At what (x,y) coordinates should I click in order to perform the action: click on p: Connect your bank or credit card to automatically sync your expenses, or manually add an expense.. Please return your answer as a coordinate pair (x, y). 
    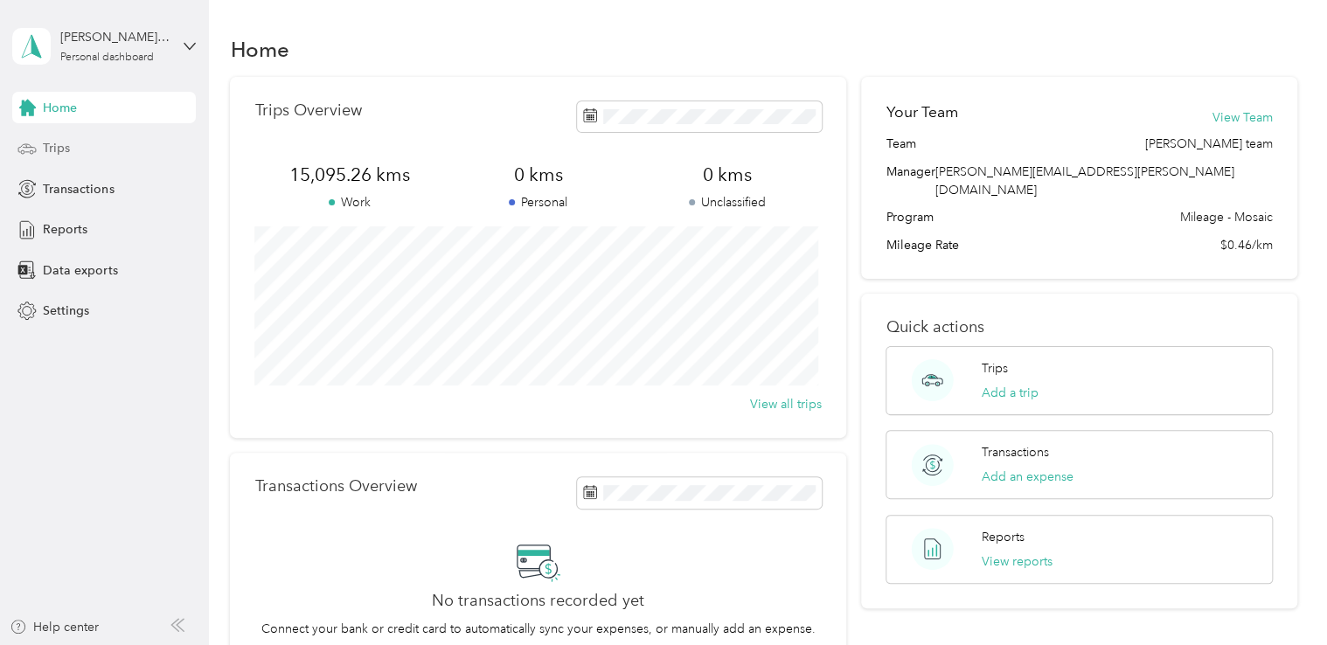
    Looking at the image, I should click on (538, 628).